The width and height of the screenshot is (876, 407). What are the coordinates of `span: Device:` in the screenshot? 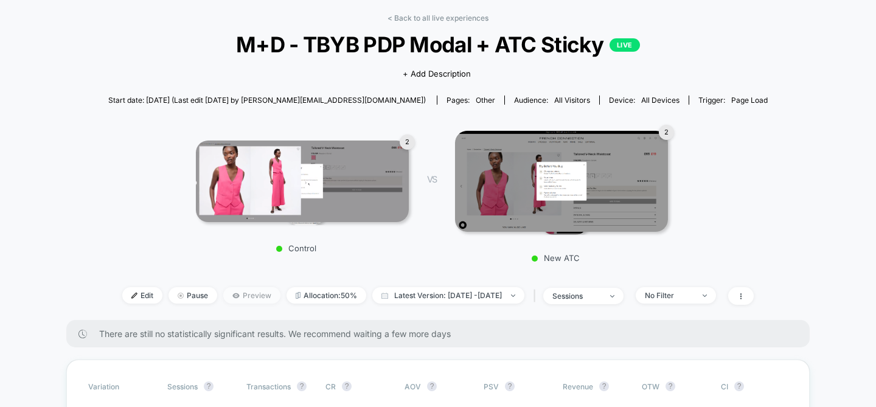 It's located at (643, 100).